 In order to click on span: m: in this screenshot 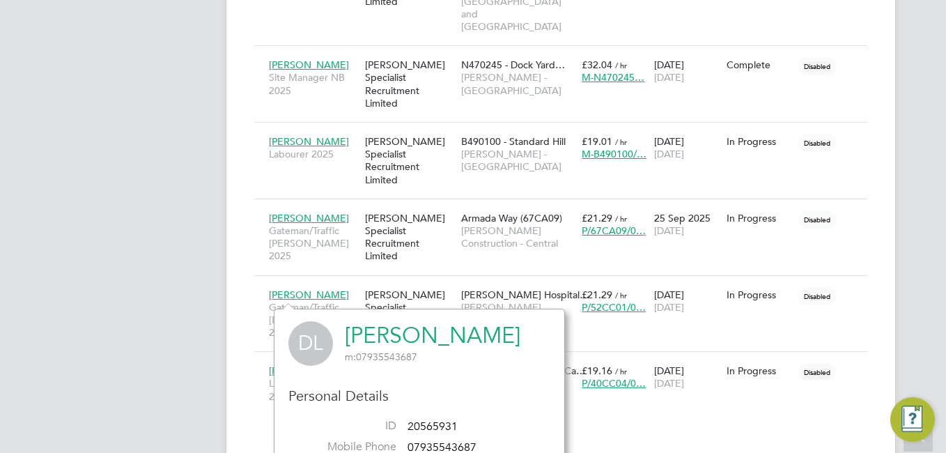, I will do `click(350, 357)`.